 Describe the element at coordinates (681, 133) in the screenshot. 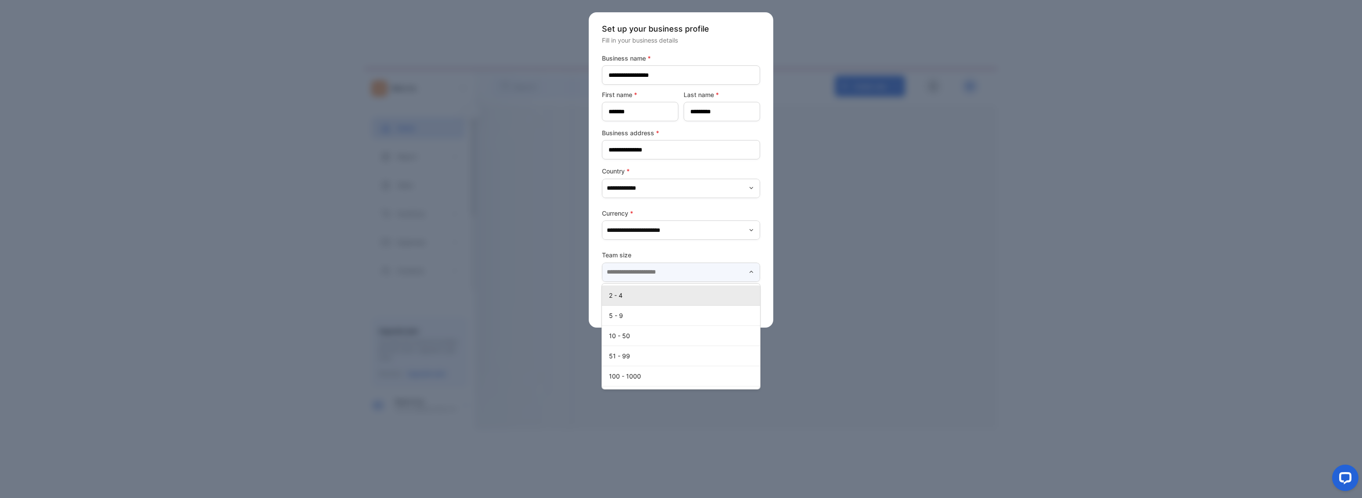

I see `label: Business address` at that location.